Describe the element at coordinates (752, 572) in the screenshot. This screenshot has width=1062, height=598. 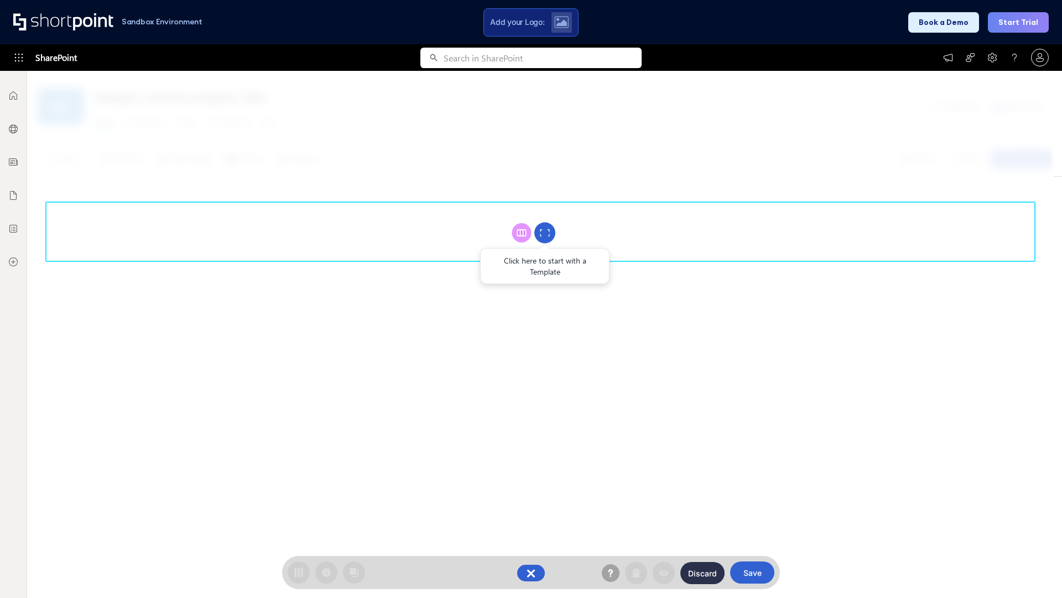
I see `button: Save` at that location.